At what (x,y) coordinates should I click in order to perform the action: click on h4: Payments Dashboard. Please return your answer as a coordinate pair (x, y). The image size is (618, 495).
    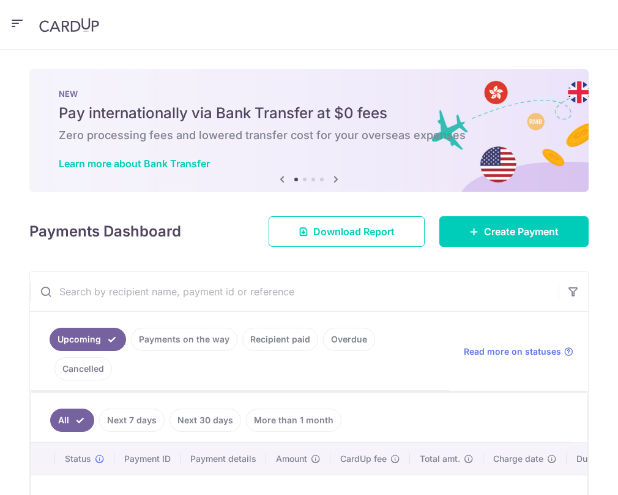
    Looking at the image, I should click on (105, 231).